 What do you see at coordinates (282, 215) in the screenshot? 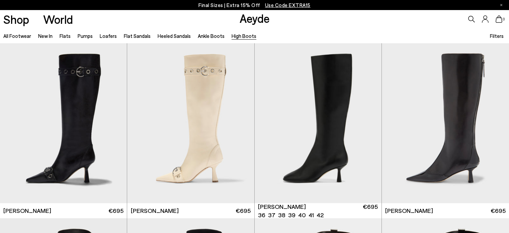
I see `li: 38` at bounding box center [282, 215].